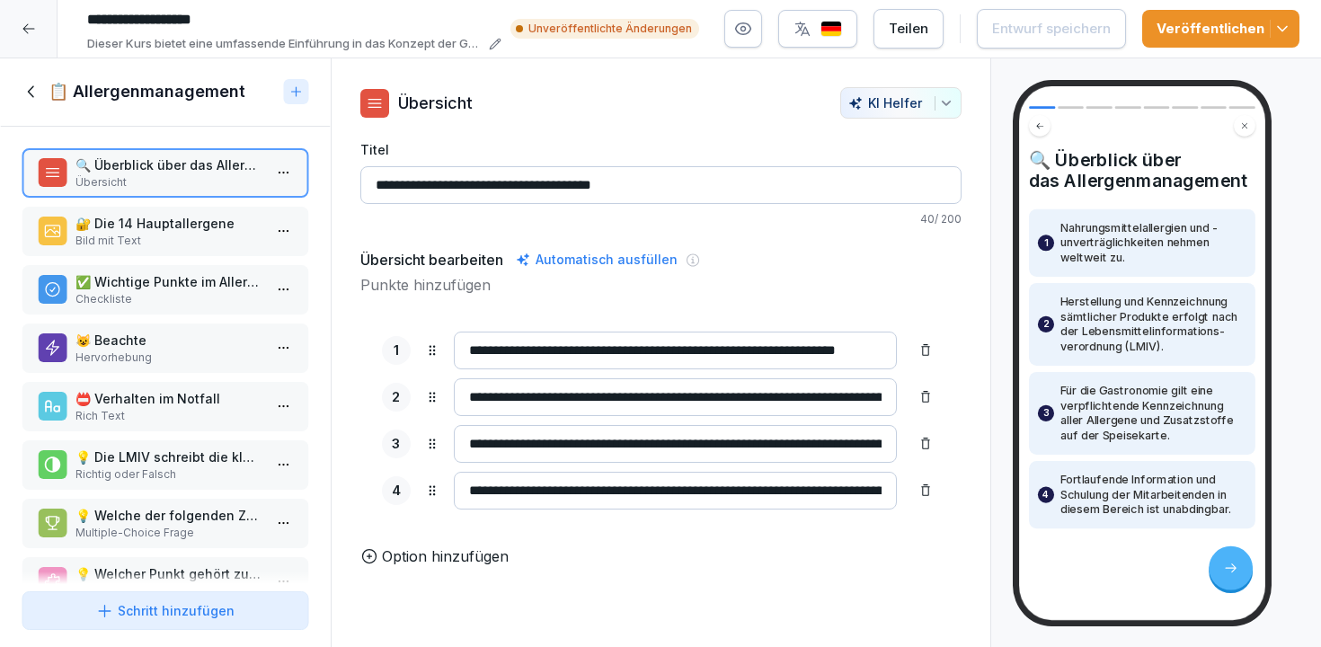 This screenshot has height=647, width=1321. Describe the element at coordinates (1221, 29) in the screenshot. I see `div: Veröffentlichen` at that location.